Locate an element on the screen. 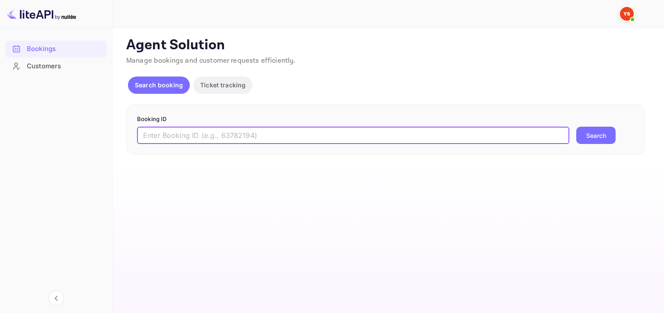 The height and width of the screenshot is (313, 664). span: Manage bookings and customer requests efficiently. is located at coordinates (211, 61).